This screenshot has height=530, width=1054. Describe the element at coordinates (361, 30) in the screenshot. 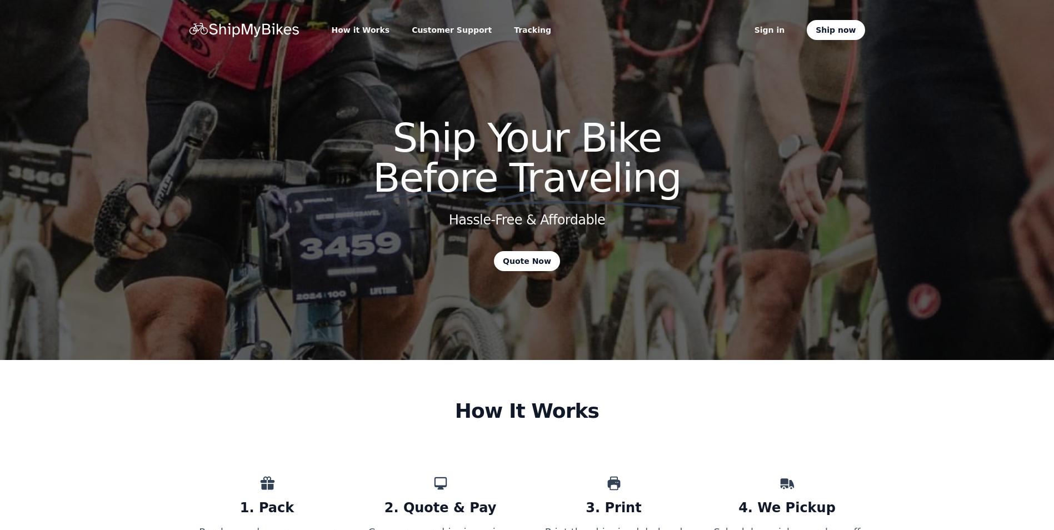

I see `a: How it Works` at that location.